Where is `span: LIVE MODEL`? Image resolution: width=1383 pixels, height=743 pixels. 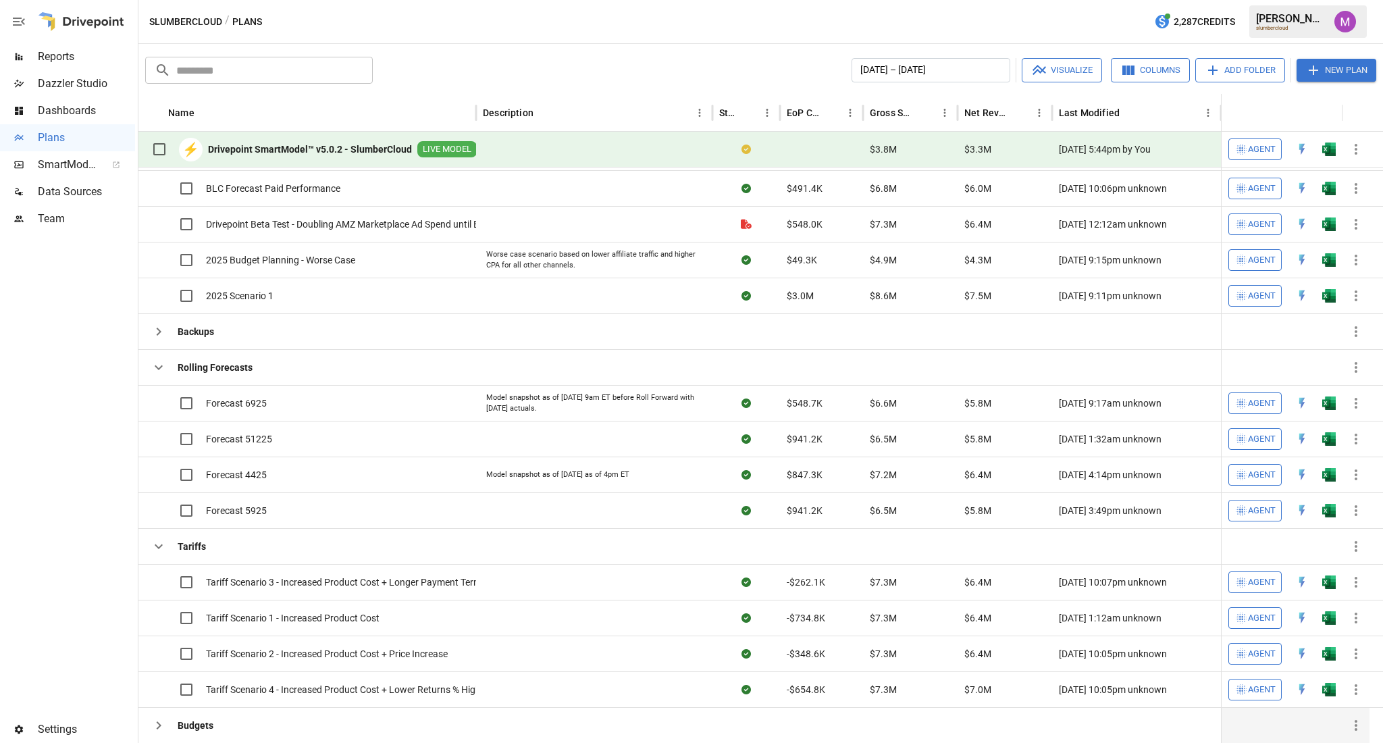 span: LIVE MODEL is located at coordinates (447, 149).